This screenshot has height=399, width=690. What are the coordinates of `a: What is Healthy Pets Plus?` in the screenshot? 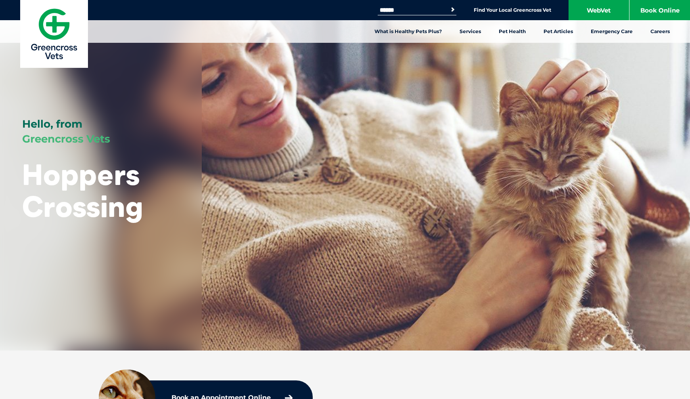 It's located at (408, 31).